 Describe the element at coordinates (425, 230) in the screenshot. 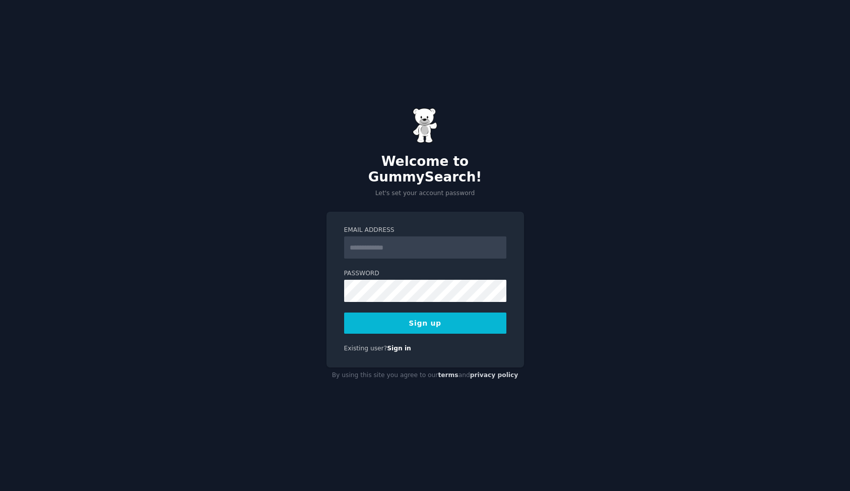

I see `label: Email Address` at that location.